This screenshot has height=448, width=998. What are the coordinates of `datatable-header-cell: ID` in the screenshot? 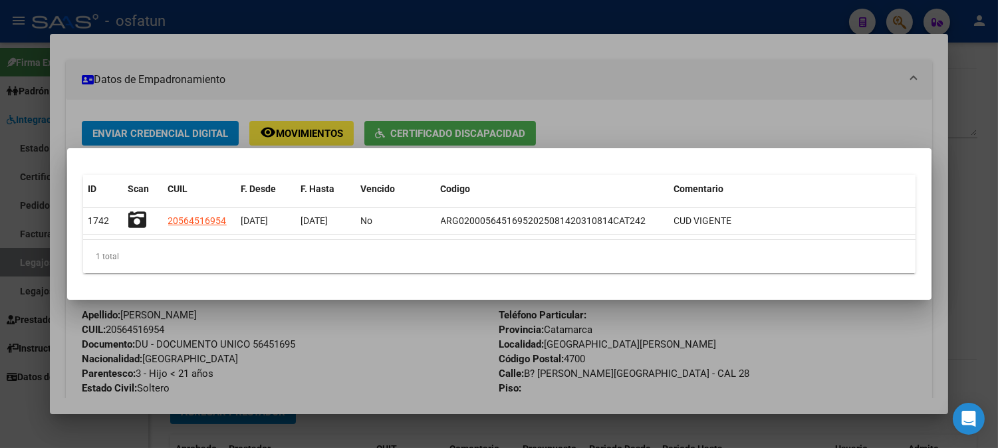 It's located at (103, 189).